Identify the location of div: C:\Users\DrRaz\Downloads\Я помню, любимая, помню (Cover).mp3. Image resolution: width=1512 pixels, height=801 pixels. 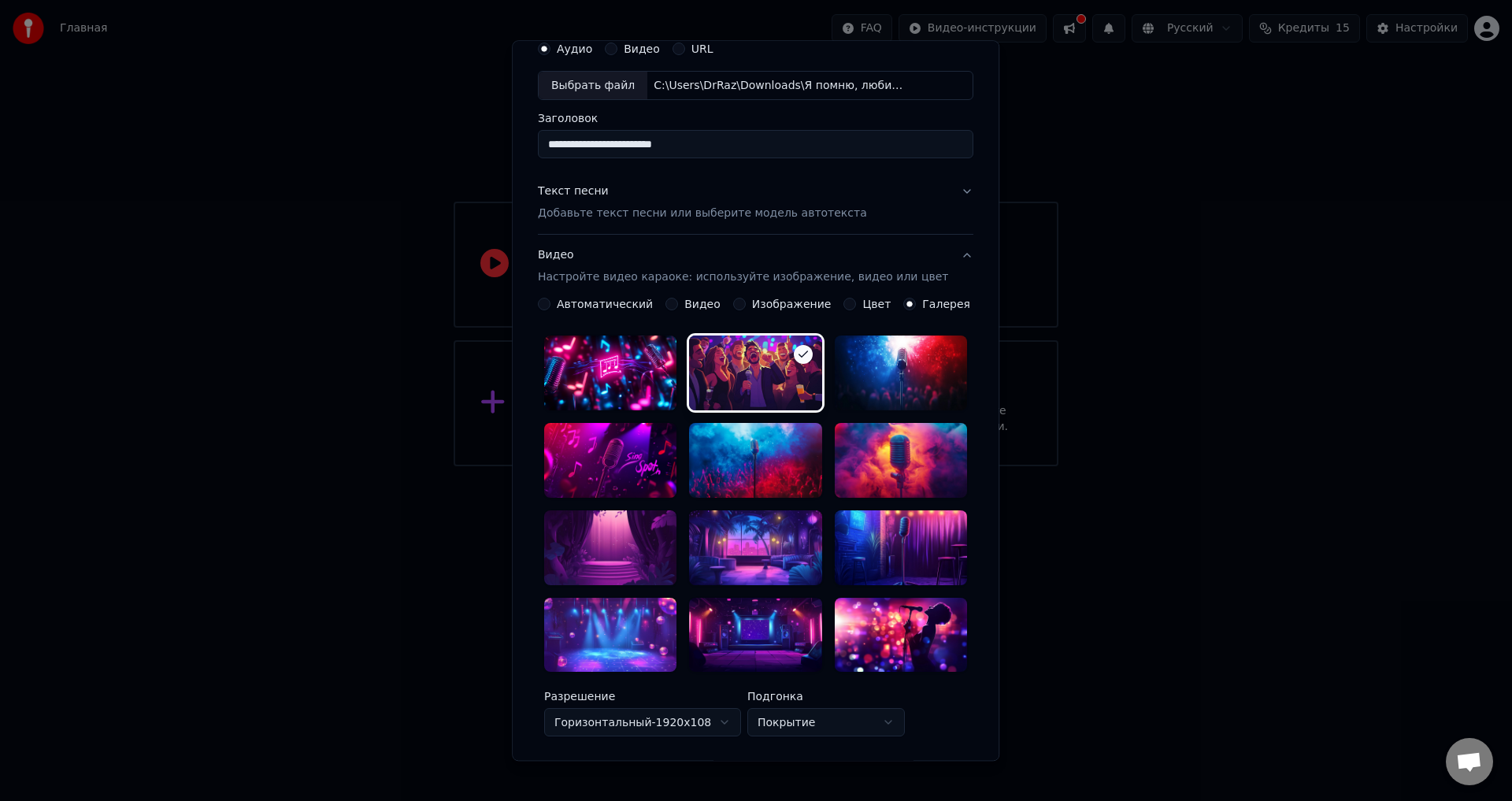
(781, 86).